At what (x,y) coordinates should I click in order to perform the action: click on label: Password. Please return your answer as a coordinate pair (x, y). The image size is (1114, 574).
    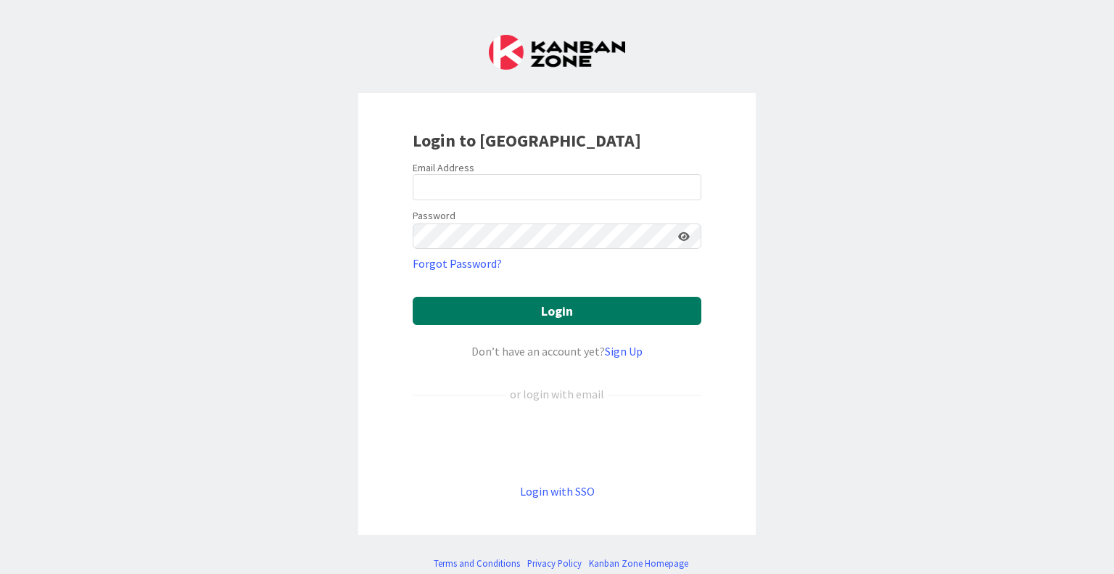
    Looking at the image, I should click on (434, 215).